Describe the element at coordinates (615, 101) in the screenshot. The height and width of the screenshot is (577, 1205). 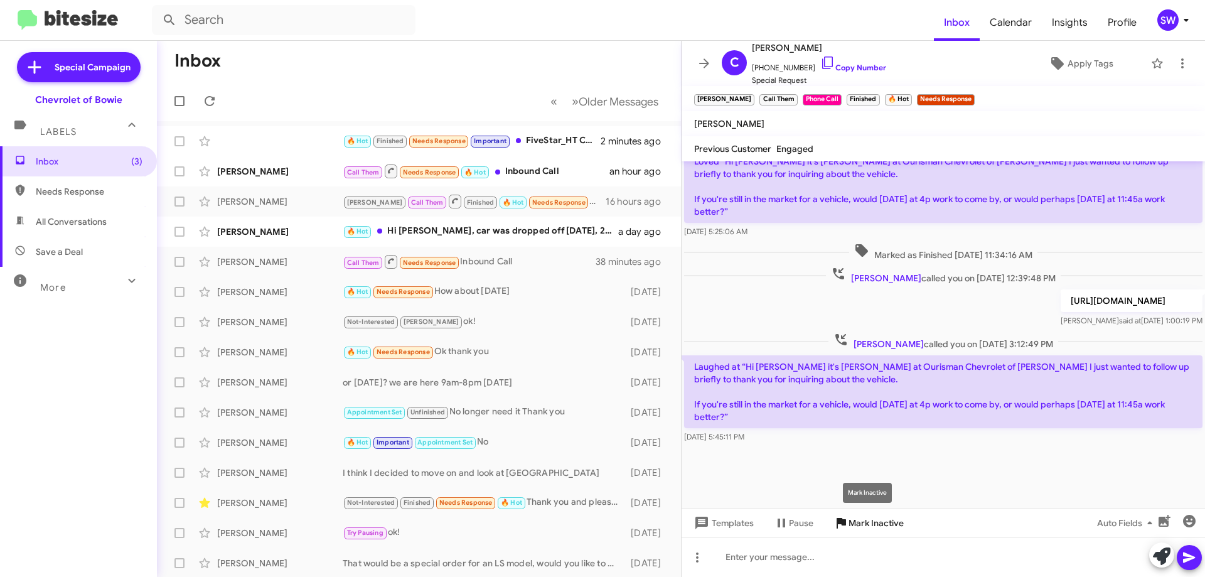
I see `button: Next` at that location.